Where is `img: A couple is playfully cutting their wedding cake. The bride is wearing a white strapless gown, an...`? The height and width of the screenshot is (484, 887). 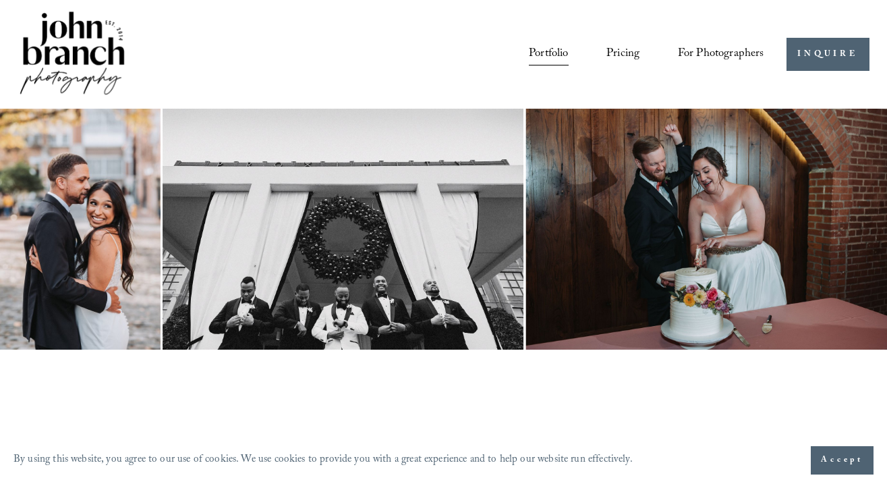 img: A couple is playfully cutting their wedding cake. The bride is wearing a white strapless gown, an... is located at coordinates (706, 229).